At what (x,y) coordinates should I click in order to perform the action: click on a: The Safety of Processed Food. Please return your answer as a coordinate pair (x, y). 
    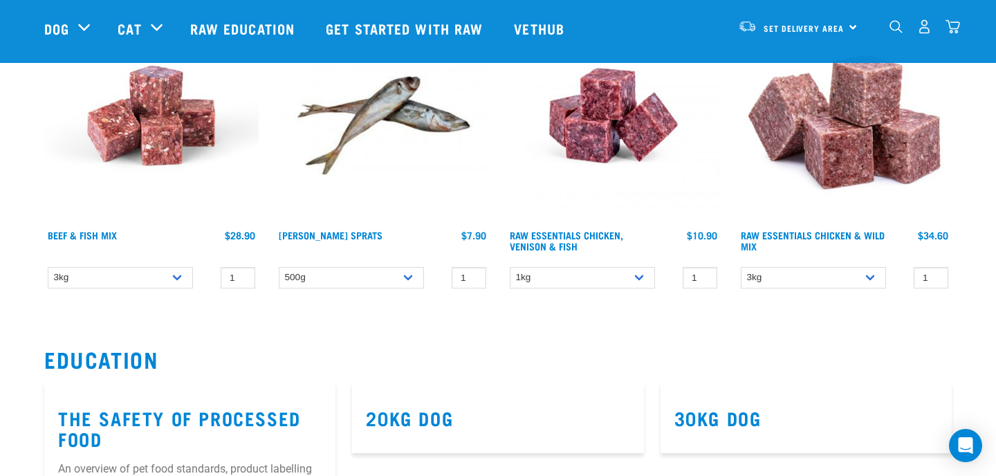
    Looking at the image, I should click on (179, 428).